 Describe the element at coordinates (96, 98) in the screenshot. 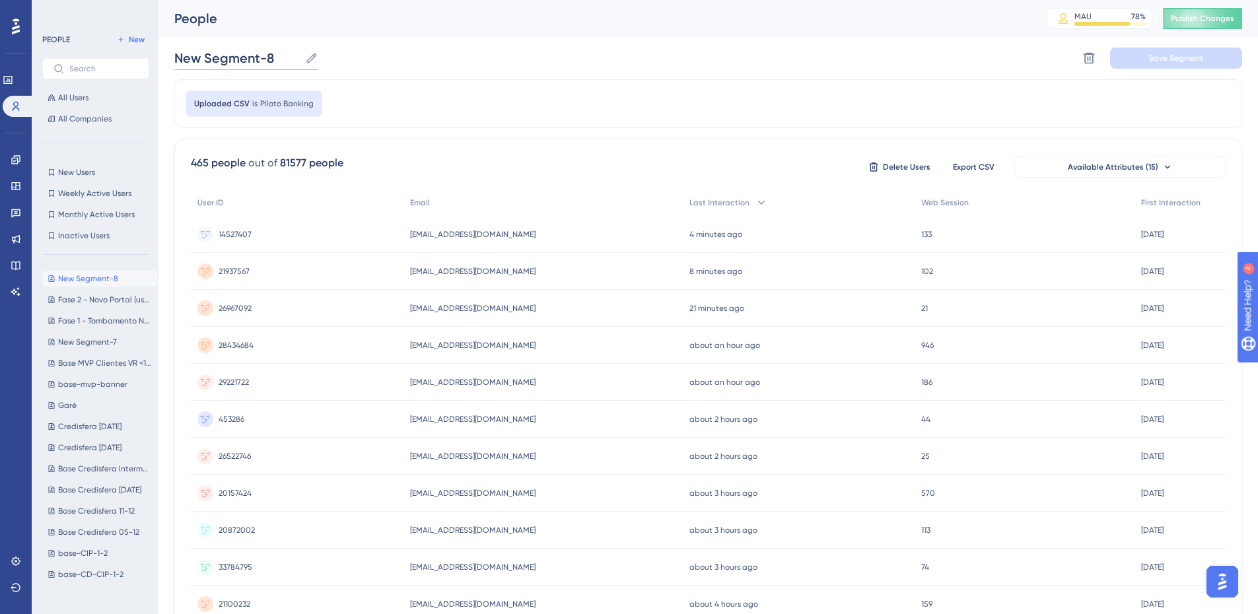

I see `button: All Users` at that location.